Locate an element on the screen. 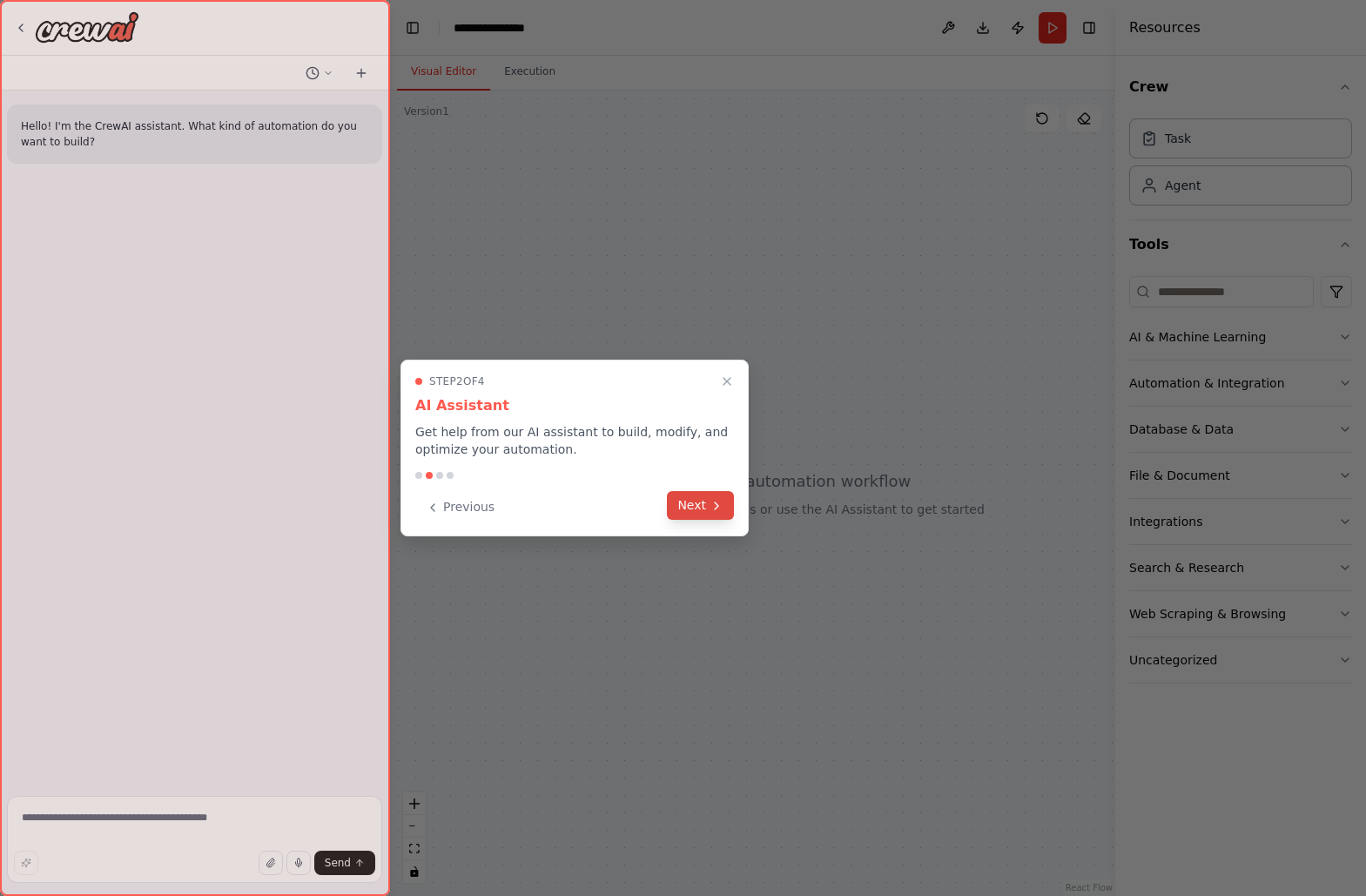 The image size is (1366, 896). button: Hide left sidebar is located at coordinates (413, 28).